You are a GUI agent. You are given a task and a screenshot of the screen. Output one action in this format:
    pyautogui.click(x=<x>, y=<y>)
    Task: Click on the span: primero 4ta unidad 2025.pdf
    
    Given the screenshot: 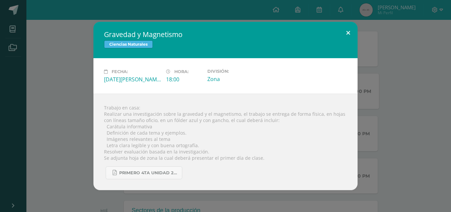 What is the action you would take?
    pyautogui.click(x=149, y=173)
    